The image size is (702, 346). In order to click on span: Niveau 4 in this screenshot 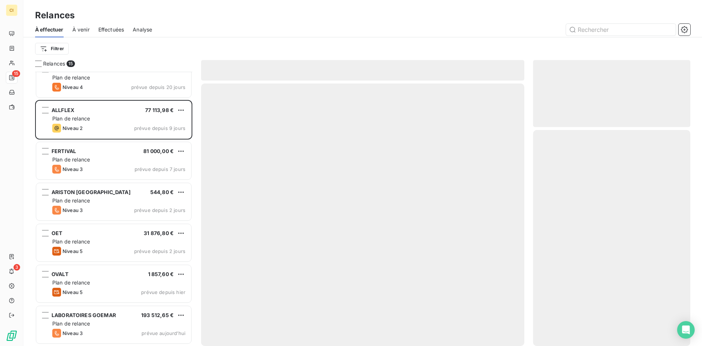, I will do `click(73, 87)`.